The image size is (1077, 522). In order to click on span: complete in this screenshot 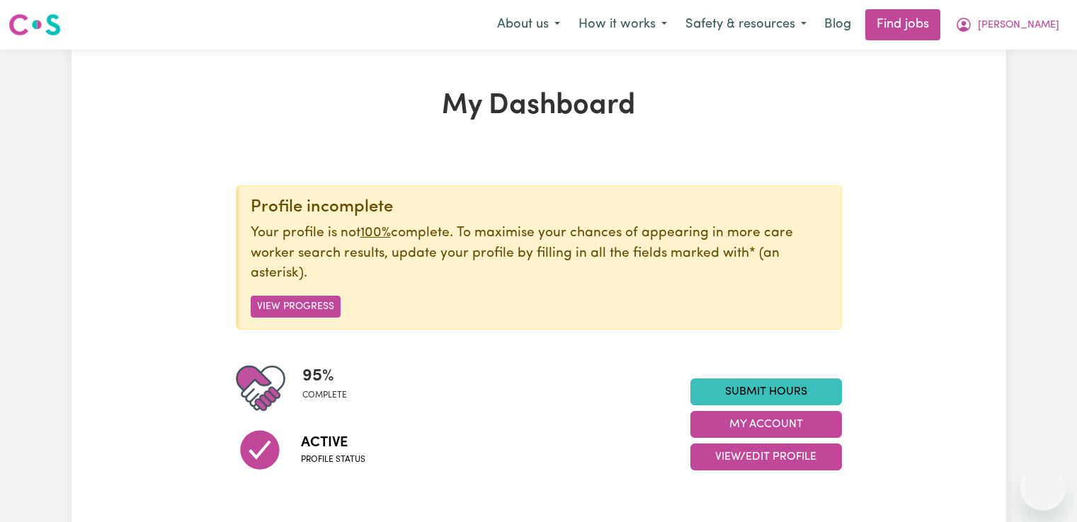, I will do `click(324, 396)`.